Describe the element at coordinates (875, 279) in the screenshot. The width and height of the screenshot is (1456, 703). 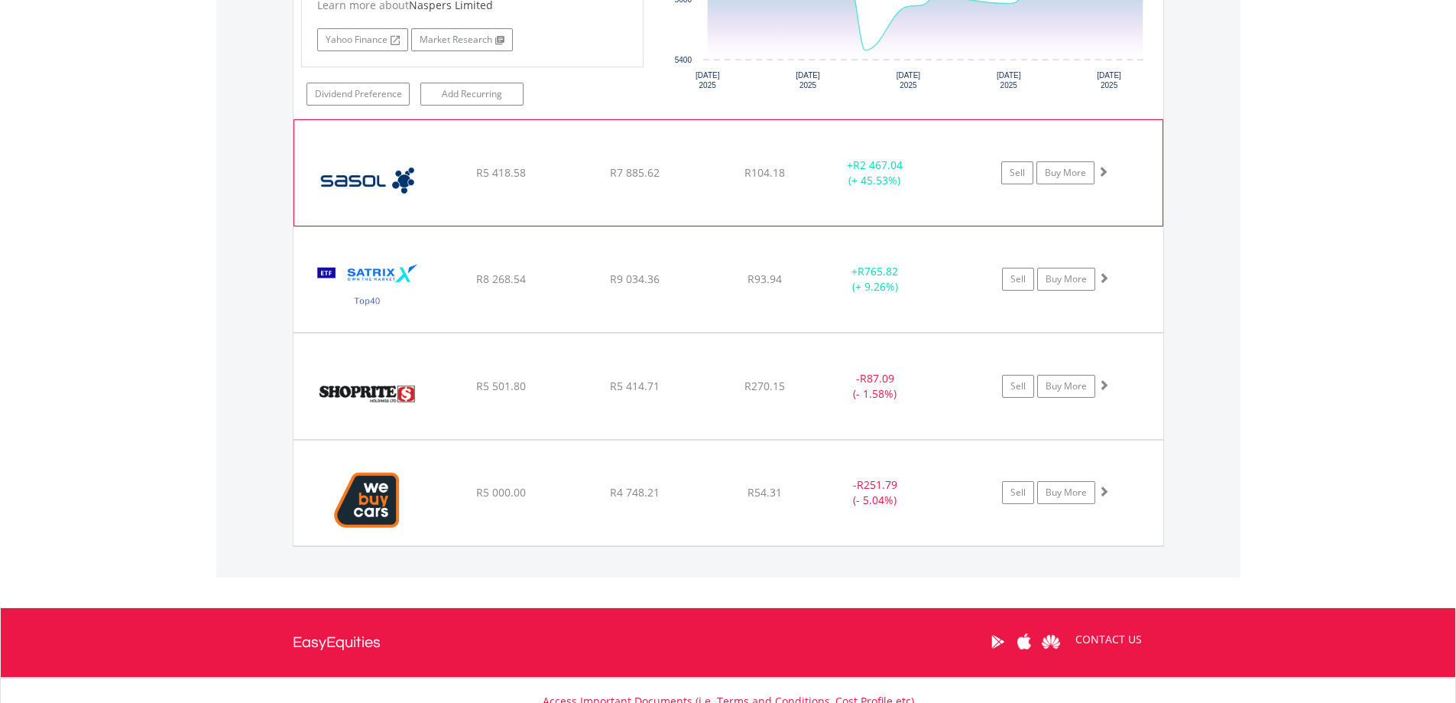
I see `div: + (+ 9.26%)` at that location.